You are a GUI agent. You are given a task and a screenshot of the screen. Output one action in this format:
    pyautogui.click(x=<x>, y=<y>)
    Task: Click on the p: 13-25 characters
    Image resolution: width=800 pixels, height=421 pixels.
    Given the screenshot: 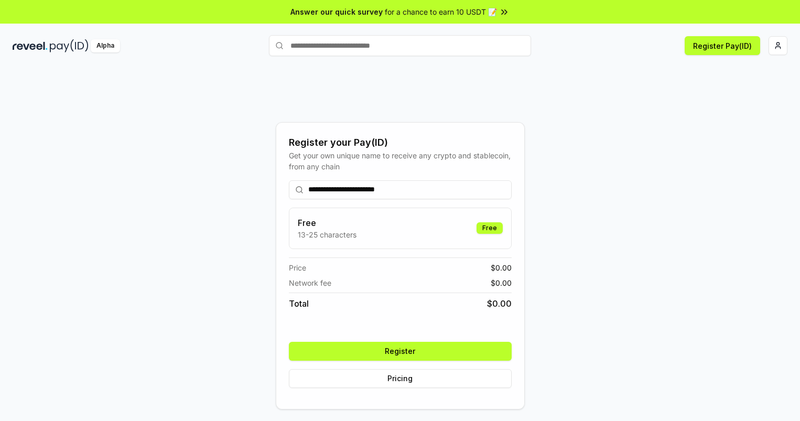 What is the action you would take?
    pyautogui.click(x=327, y=234)
    